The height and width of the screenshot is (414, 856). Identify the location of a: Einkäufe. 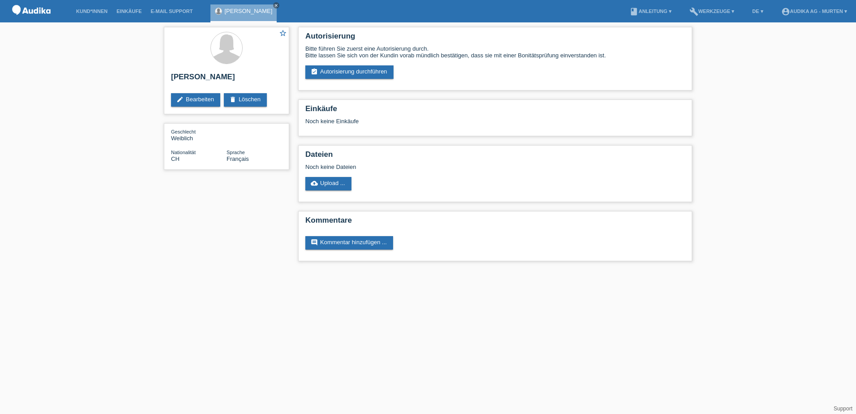
(129, 11).